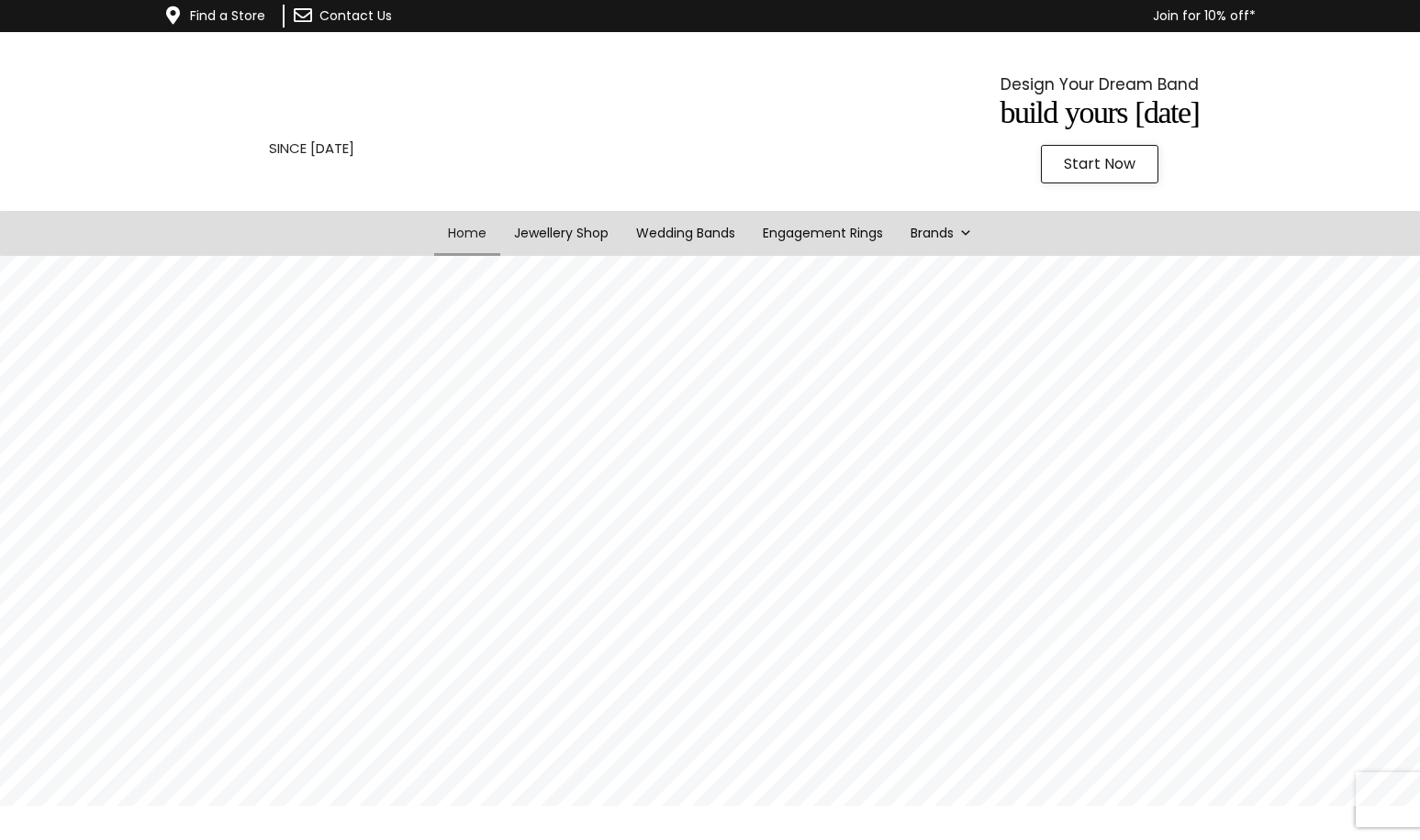 The width and height of the screenshot is (1420, 840). What do you see at coordinates (822, 233) in the screenshot?
I see `a: Engagement Rings` at bounding box center [822, 233].